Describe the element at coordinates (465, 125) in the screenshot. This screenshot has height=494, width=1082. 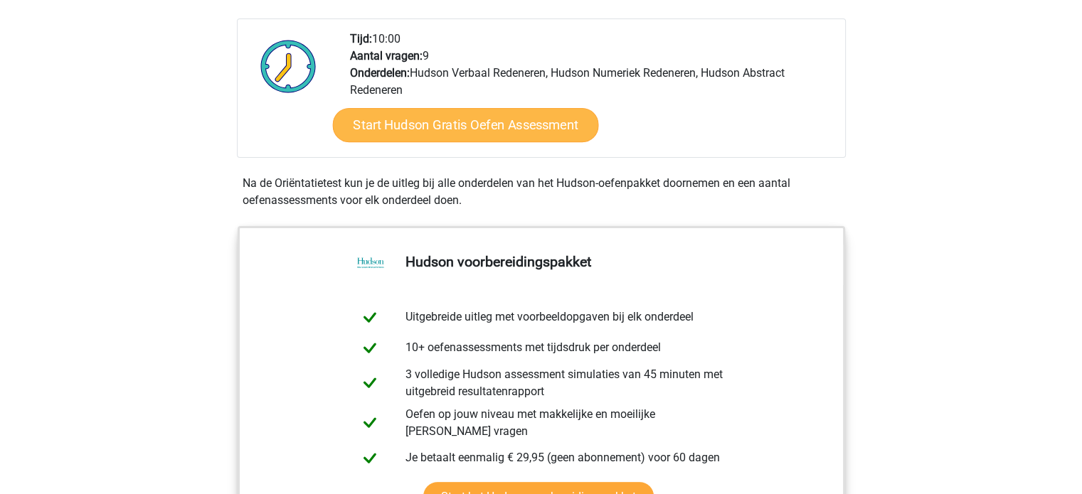
I see `a: Start Hudson Gratis Oefen Assessment` at that location.